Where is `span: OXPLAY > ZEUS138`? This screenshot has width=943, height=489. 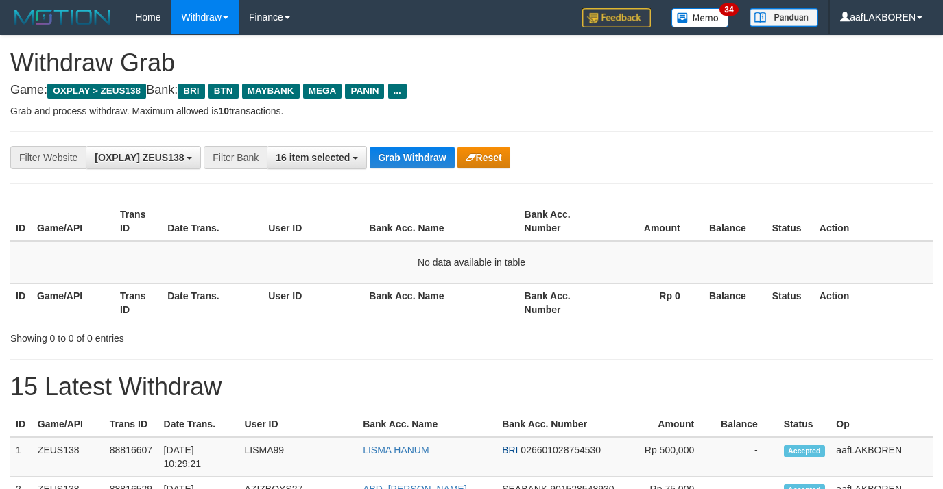 span: OXPLAY > ZEUS138 is located at coordinates (97, 91).